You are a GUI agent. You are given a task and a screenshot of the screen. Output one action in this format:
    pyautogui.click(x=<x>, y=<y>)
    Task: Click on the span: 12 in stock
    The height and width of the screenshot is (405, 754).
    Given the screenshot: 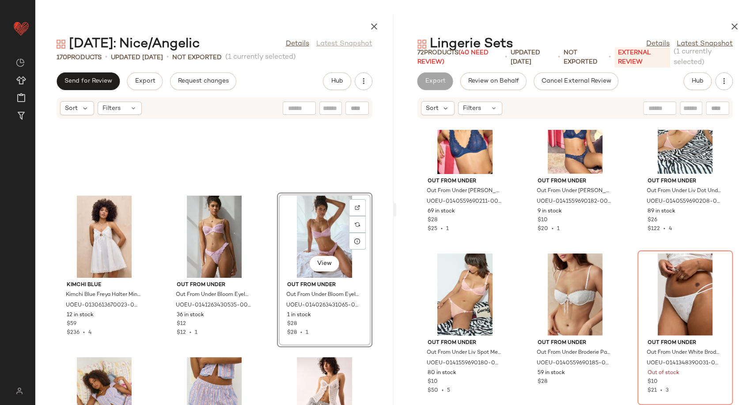 What is the action you would take?
    pyautogui.click(x=80, y=315)
    